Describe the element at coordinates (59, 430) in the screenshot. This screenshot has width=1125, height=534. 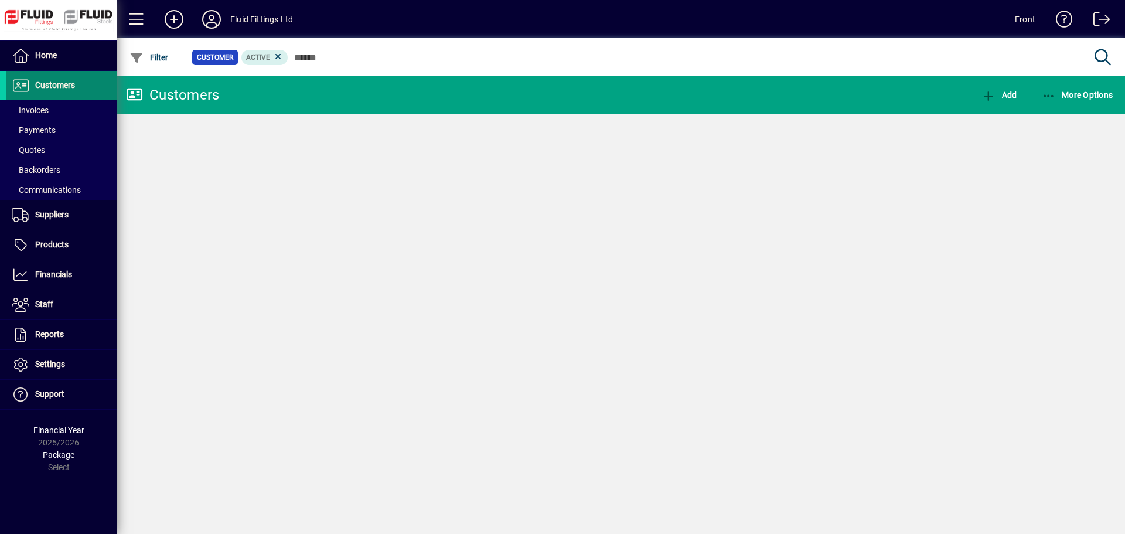
I see `span: Financial Year` at that location.